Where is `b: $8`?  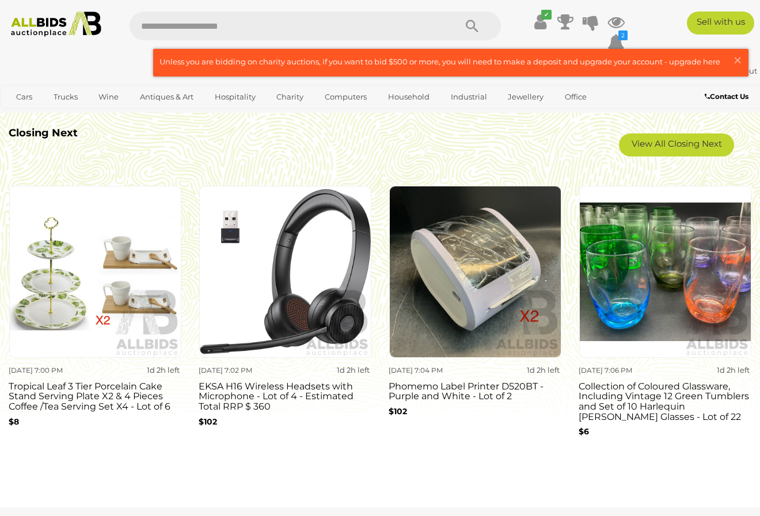 b: $8 is located at coordinates (14, 422).